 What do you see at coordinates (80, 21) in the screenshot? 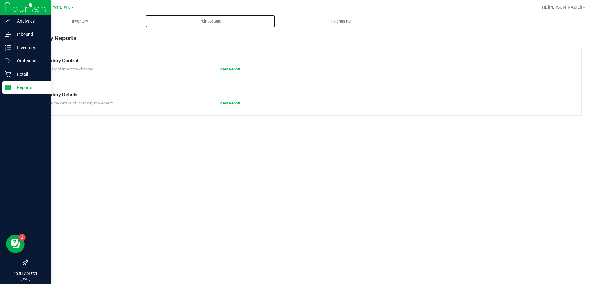
I see `span: Inventory` at bounding box center [80, 21].